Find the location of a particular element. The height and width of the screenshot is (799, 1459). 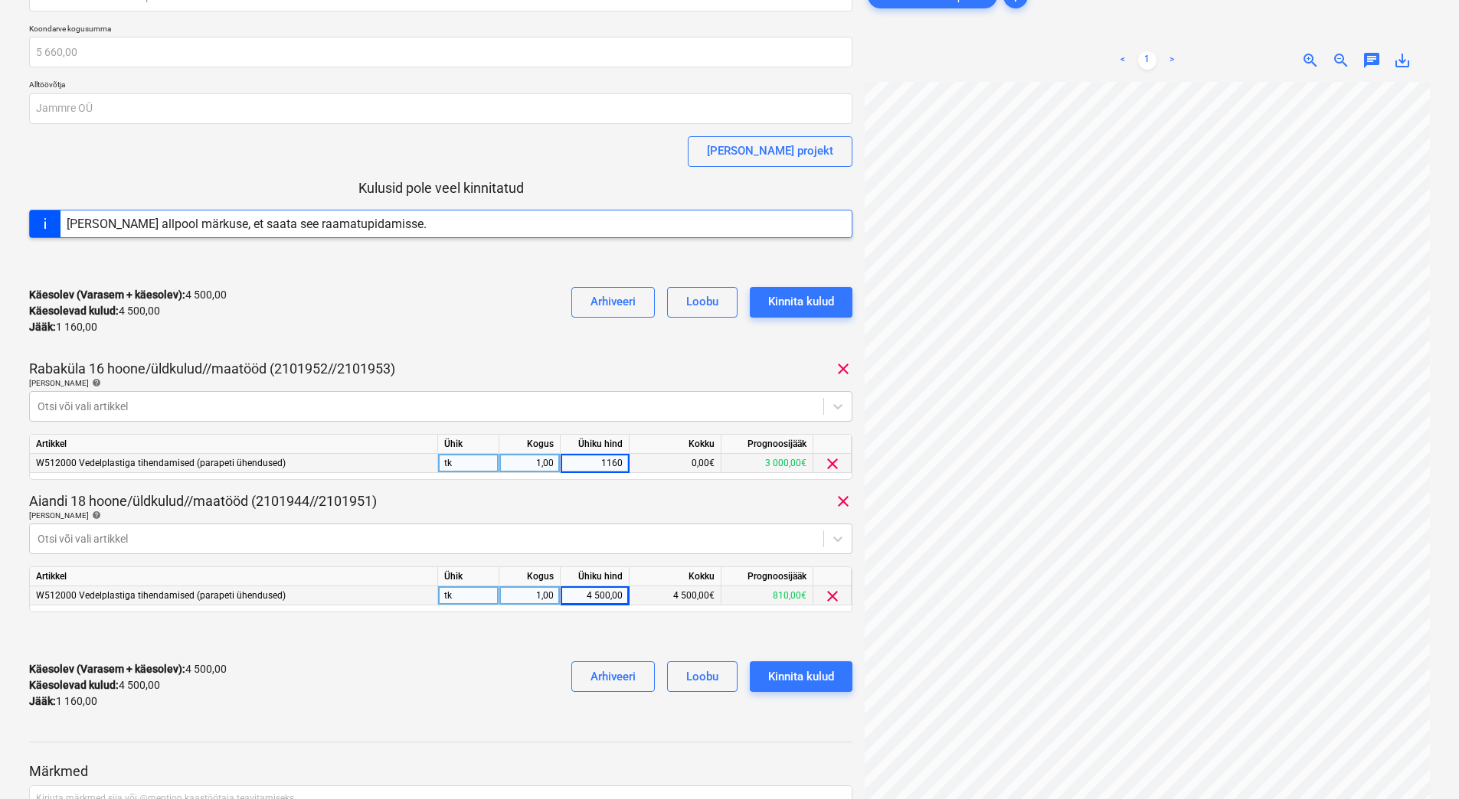

p: Alltöövõtja is located at coordinates (440, 86).